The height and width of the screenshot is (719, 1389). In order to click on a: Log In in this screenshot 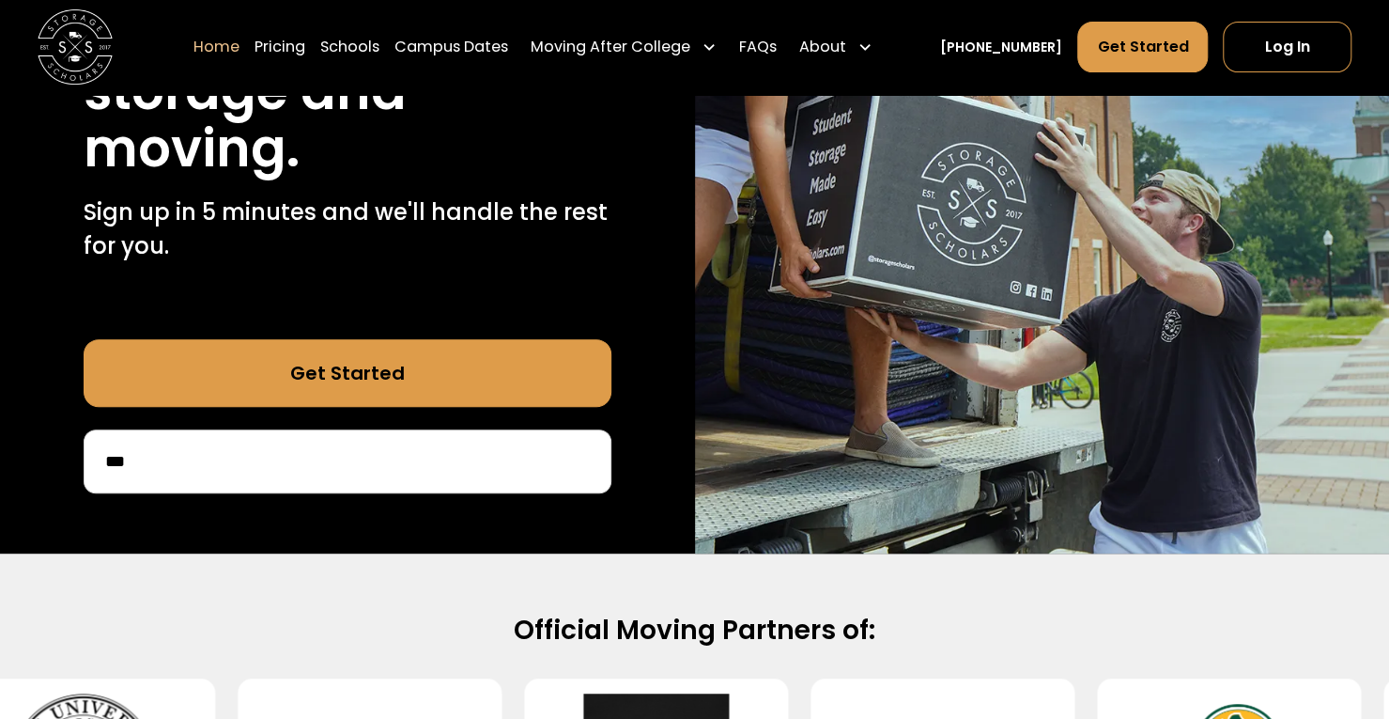, I will do `click(1287, 47)`.